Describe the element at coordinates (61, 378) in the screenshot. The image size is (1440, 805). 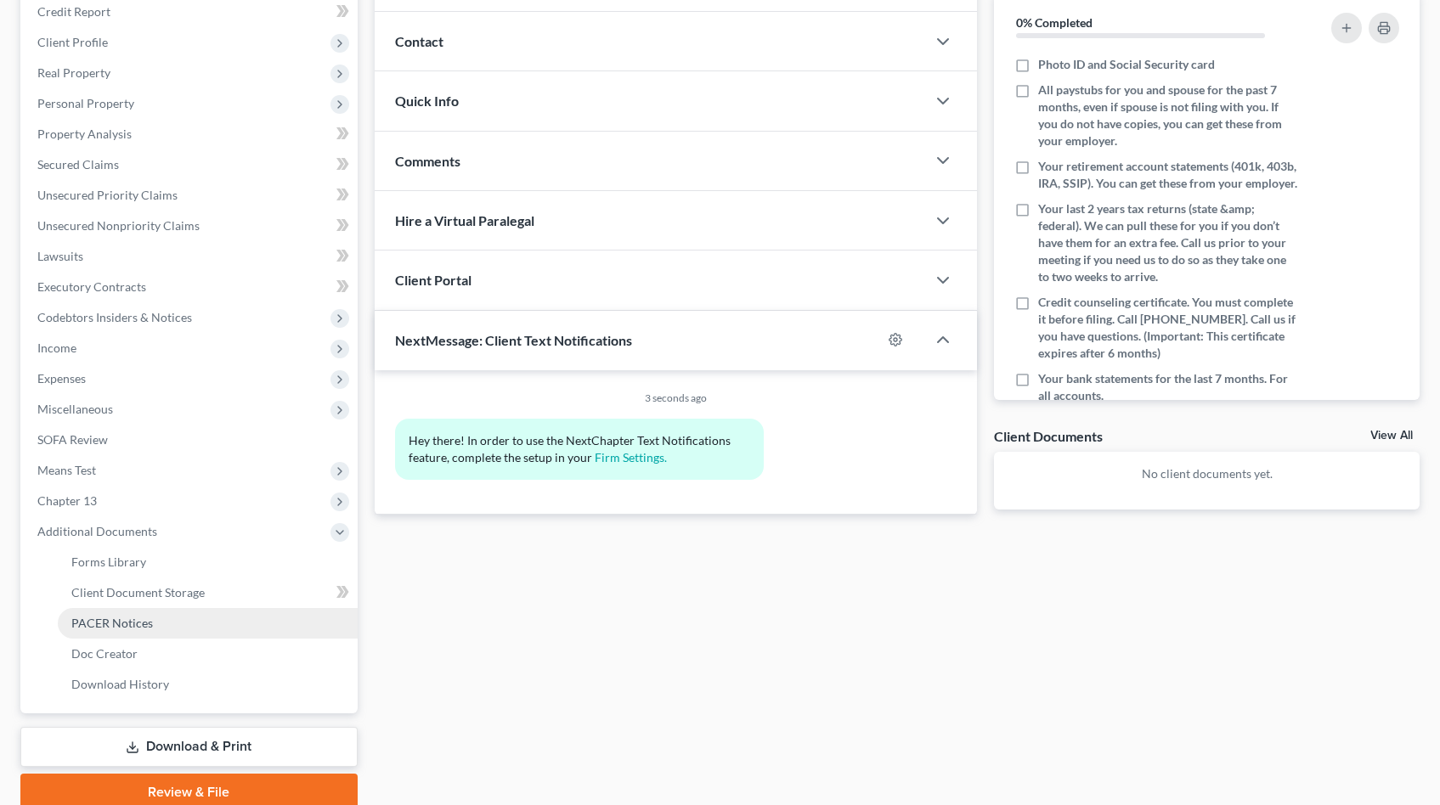
I see `span: Expenses` at that location.